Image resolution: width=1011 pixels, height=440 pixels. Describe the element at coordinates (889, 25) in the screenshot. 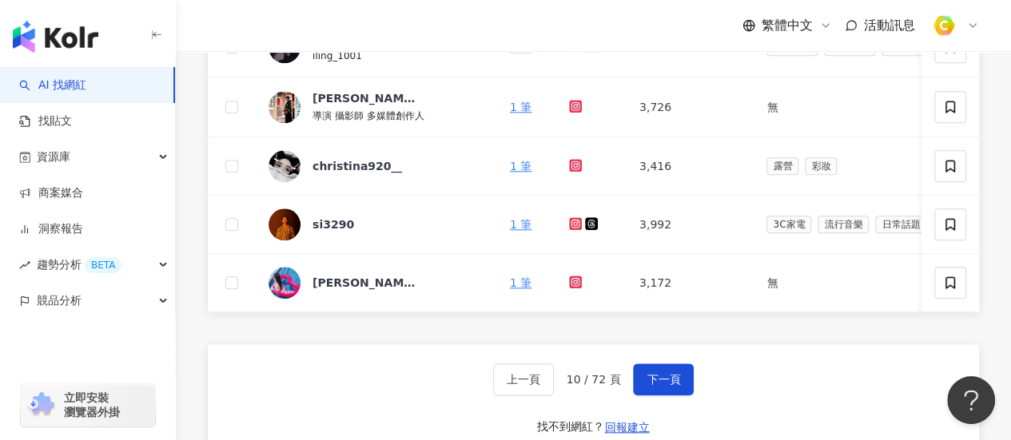

I see `span: 活動訊息` at that location.